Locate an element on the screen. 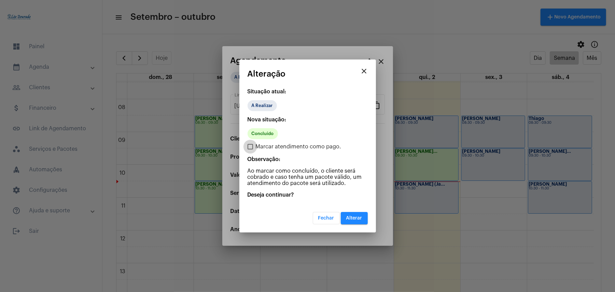 The height and width of the screenshot is (292, 615). mat-icon: close is located at coordinates (365, 71).